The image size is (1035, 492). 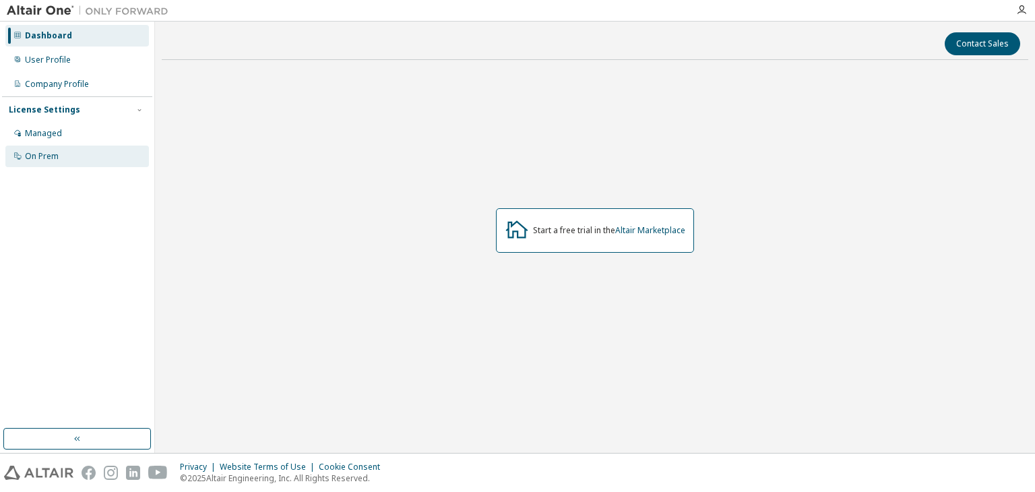 I want to click on div: Managed, so click(x=43, y=133).